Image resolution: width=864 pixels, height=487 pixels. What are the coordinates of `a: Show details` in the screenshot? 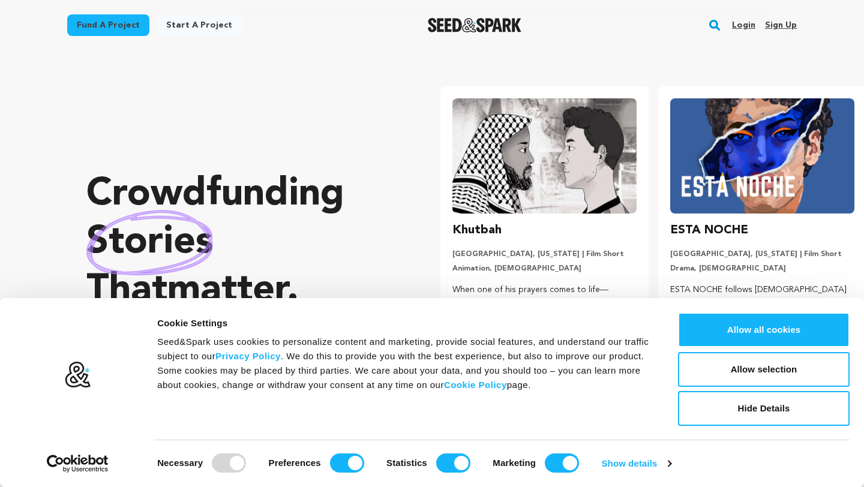 It's located at (636, 464).